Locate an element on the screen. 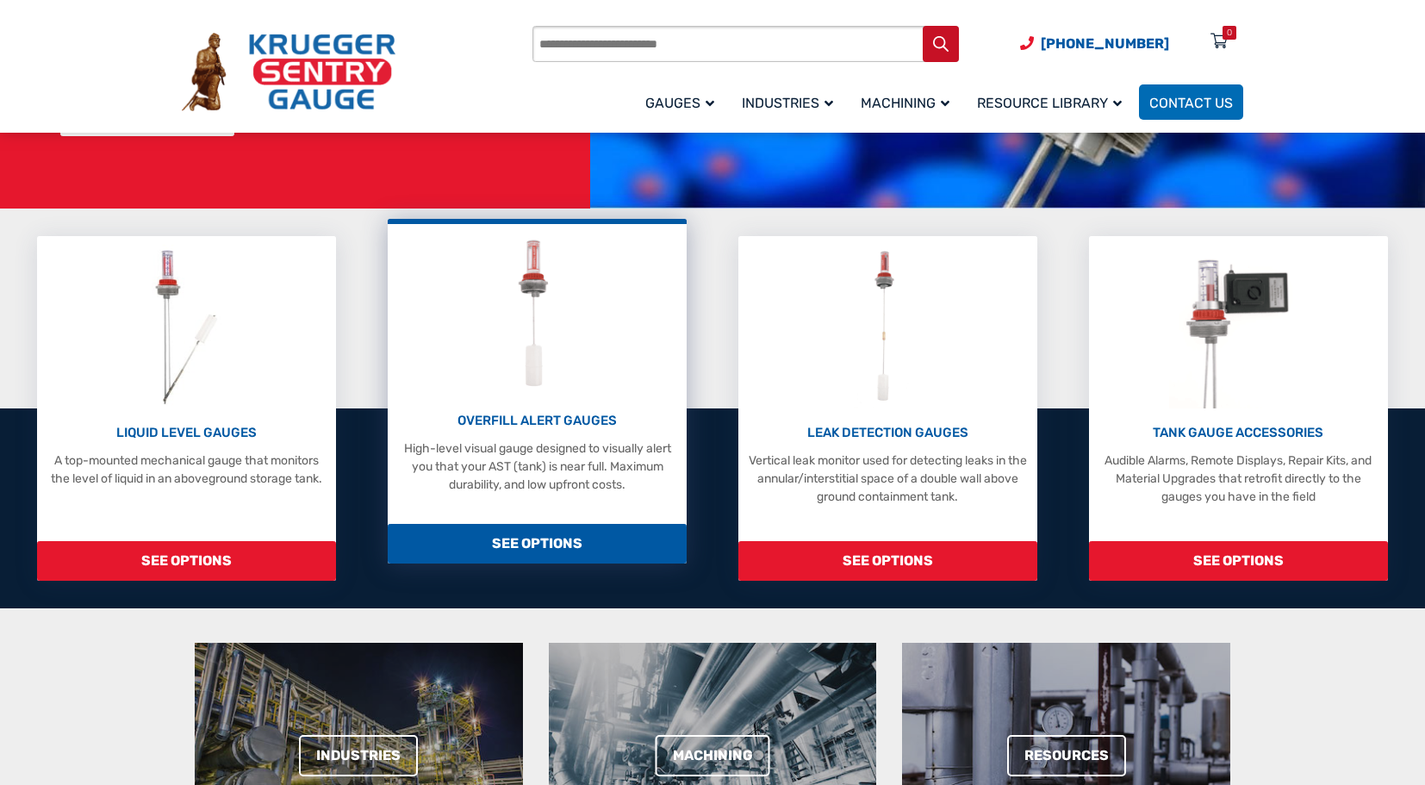 The height and width of the screenshot is (785, 1425). a: Liquid Level Gauges LIQUID LEVEL GAUGES A top-mounted mechanical gauge that monitors the level of... is located at coordinates (186, 408).